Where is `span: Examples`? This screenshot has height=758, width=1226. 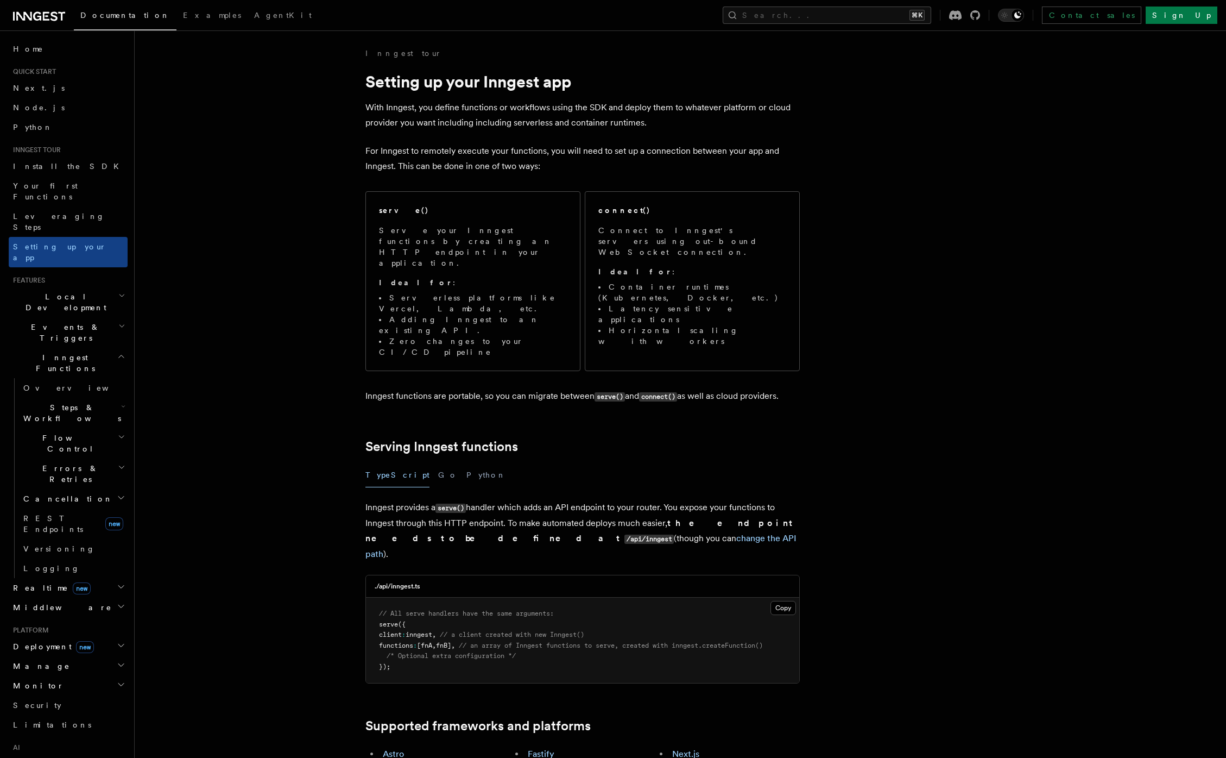 span: Examples is located at coordinates (212, 15).